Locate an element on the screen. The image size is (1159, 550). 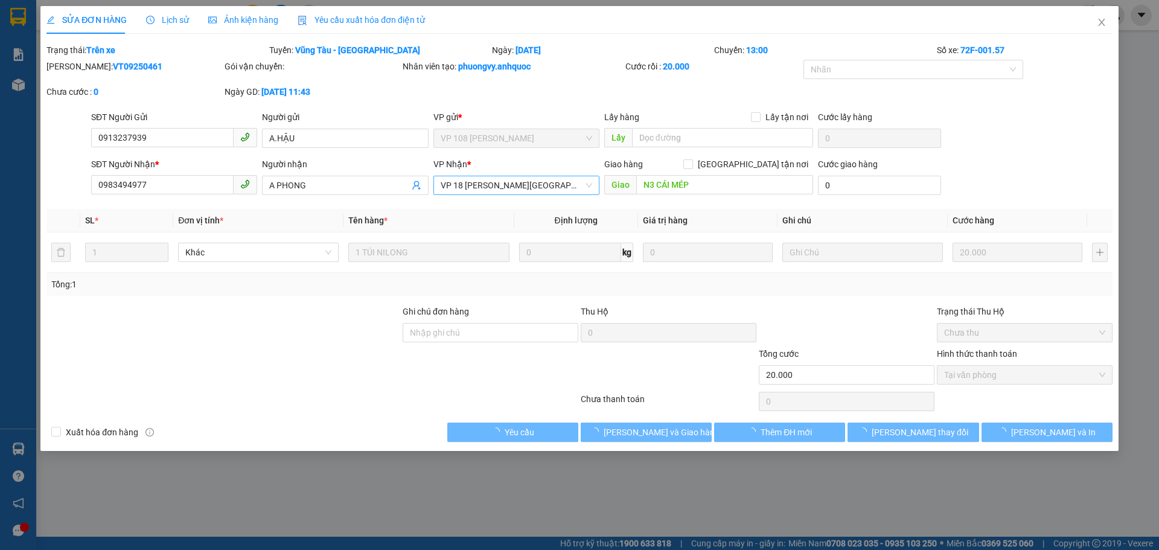
span: Giao hàng is located at coordinates (623, 164).